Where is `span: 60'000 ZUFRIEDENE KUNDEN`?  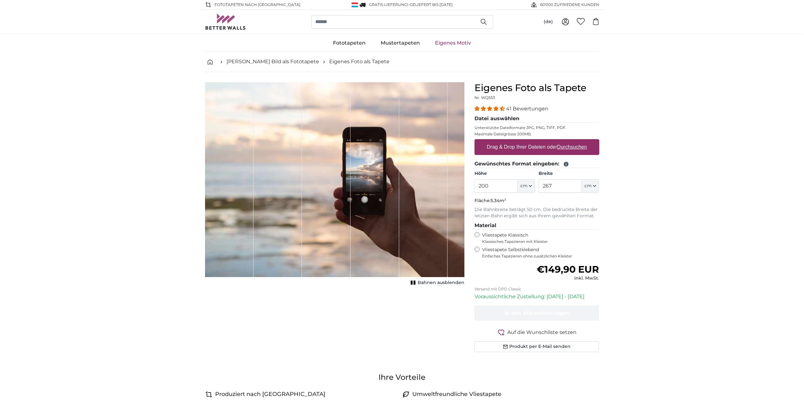
span: 60'000 ZUFRIEDENE KUNDEN is located at coordinates (570, 5).